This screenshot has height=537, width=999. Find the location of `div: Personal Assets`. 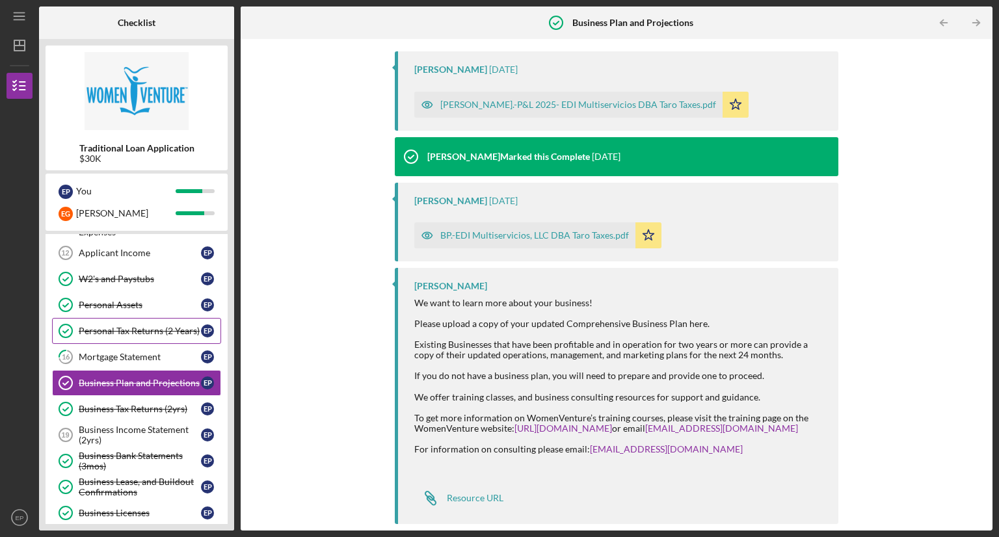

div: Personal Assets is located at coordinates (140, 305).